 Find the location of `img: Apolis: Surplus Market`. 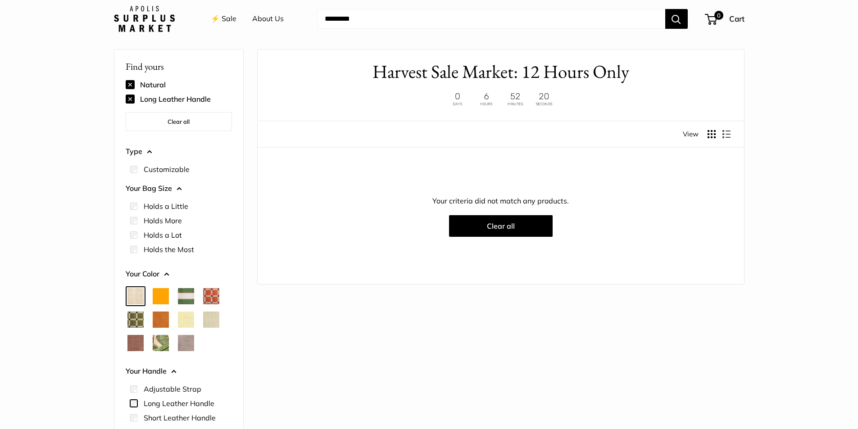

img: Apolis: Surplus Market is located at coordinates (144, 19).